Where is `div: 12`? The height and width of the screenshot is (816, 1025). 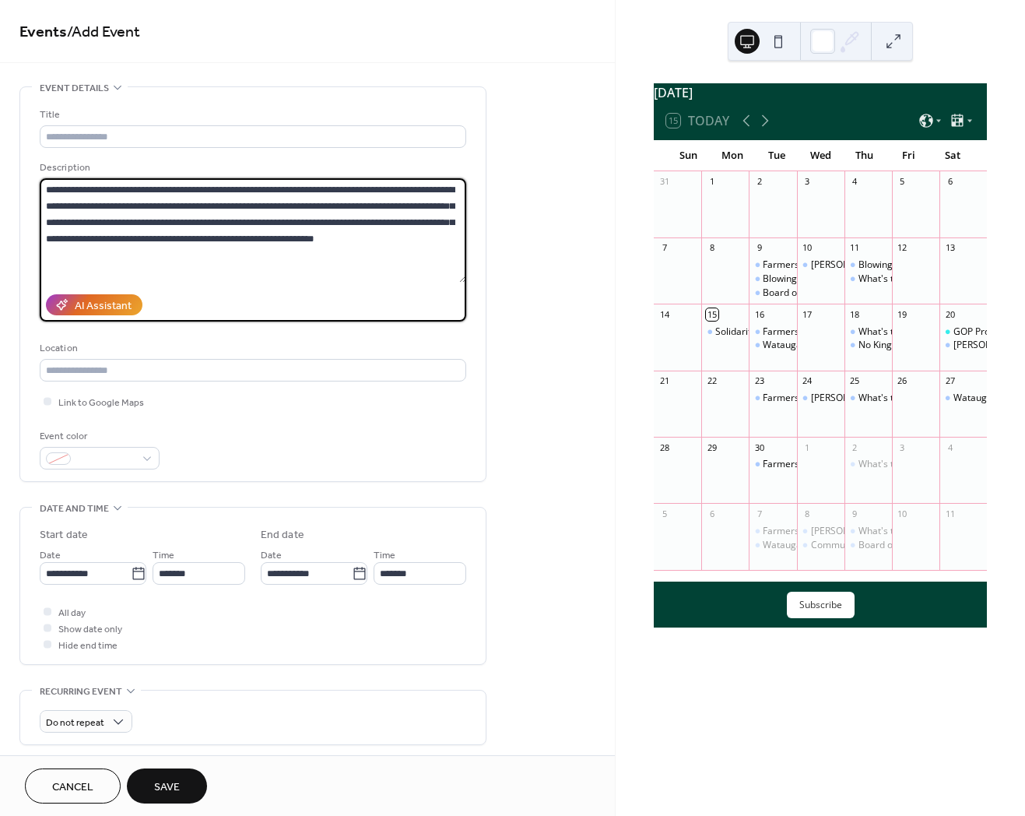
div: 12 is located at coordinates (902, 248).